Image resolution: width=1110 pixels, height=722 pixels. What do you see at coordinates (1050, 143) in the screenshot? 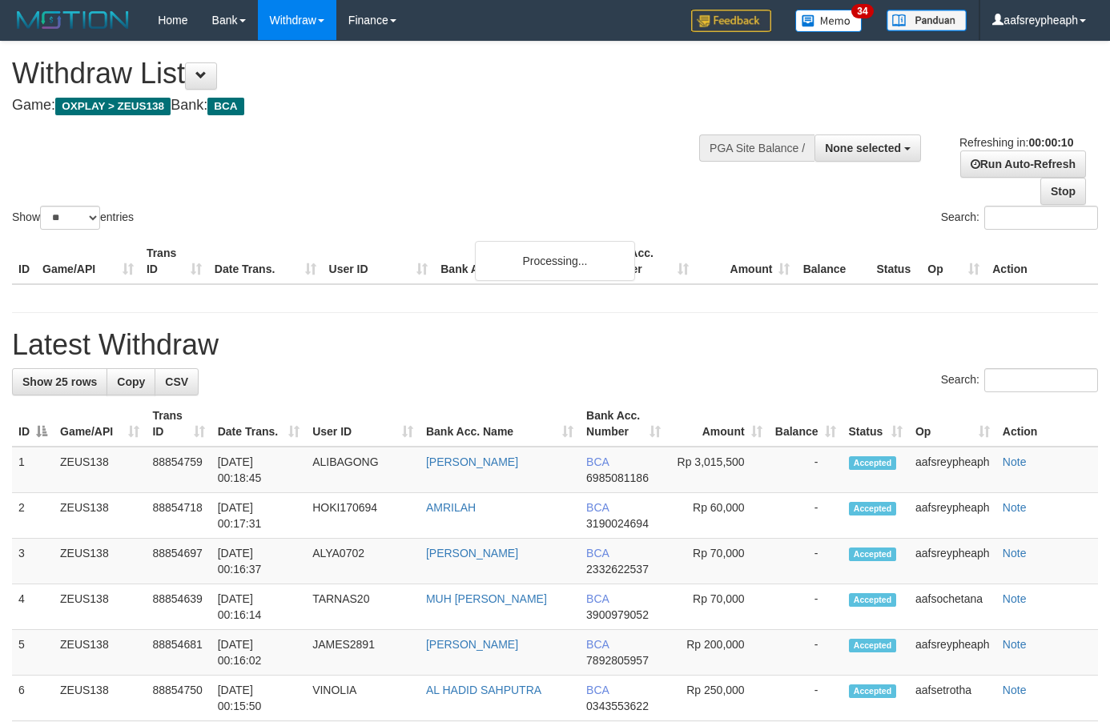
I see `strong: 00:00:10` at bounding box center [1050, 143].